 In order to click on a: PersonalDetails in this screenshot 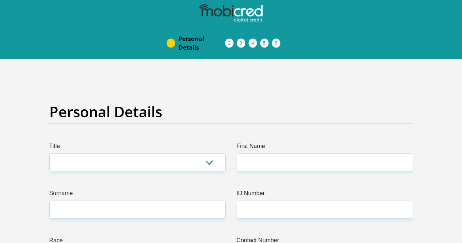, I will do `click(202, 43)`.